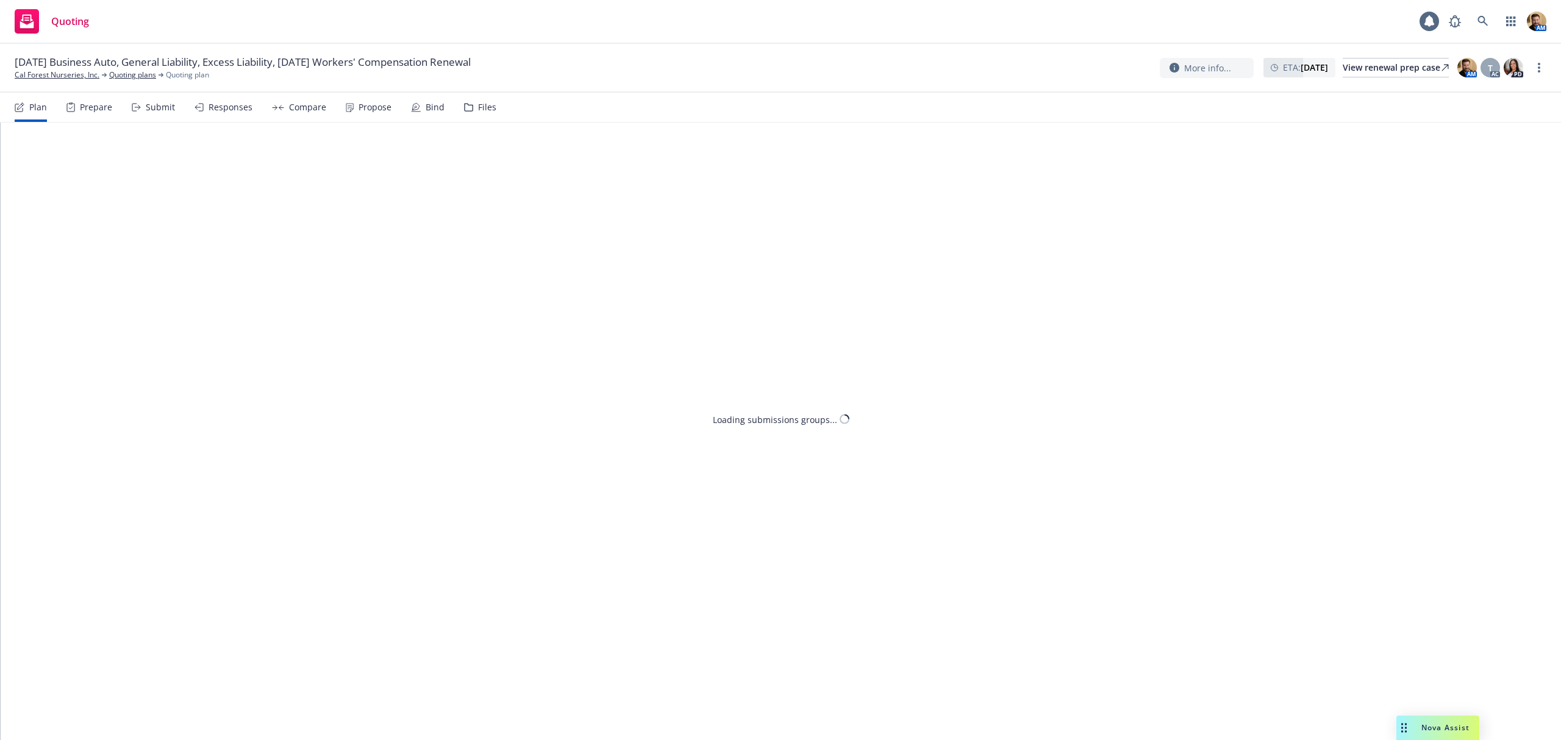  I want to click on div: Responses, so click(230, 107).